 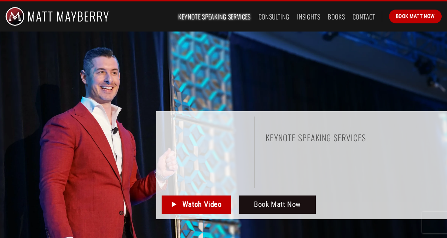 I want to click on img: Matt Mayberry, so click(x=57, y=16).